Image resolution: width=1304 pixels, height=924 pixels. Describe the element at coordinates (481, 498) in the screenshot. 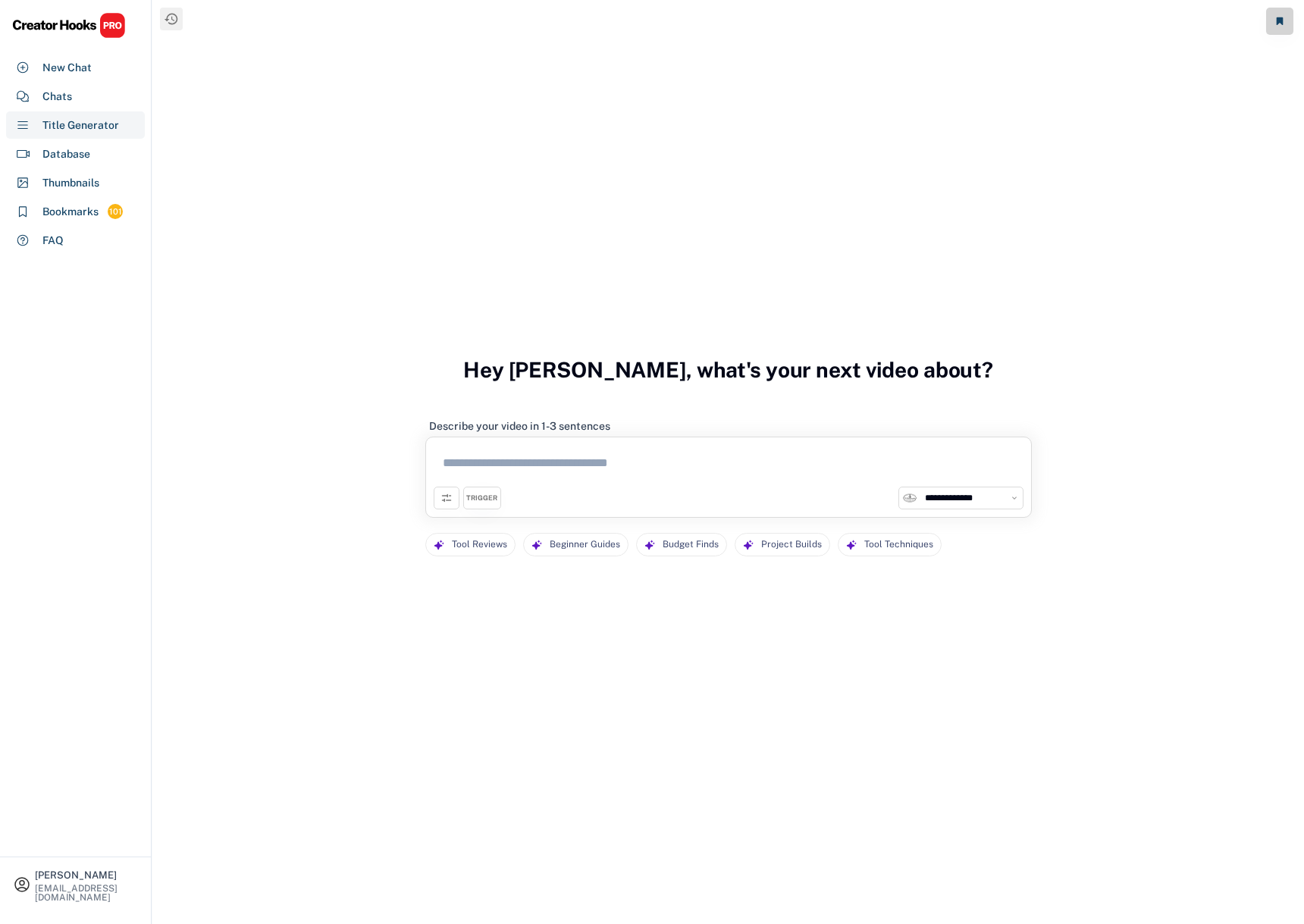

I see `div: TRIGGER` at that location.